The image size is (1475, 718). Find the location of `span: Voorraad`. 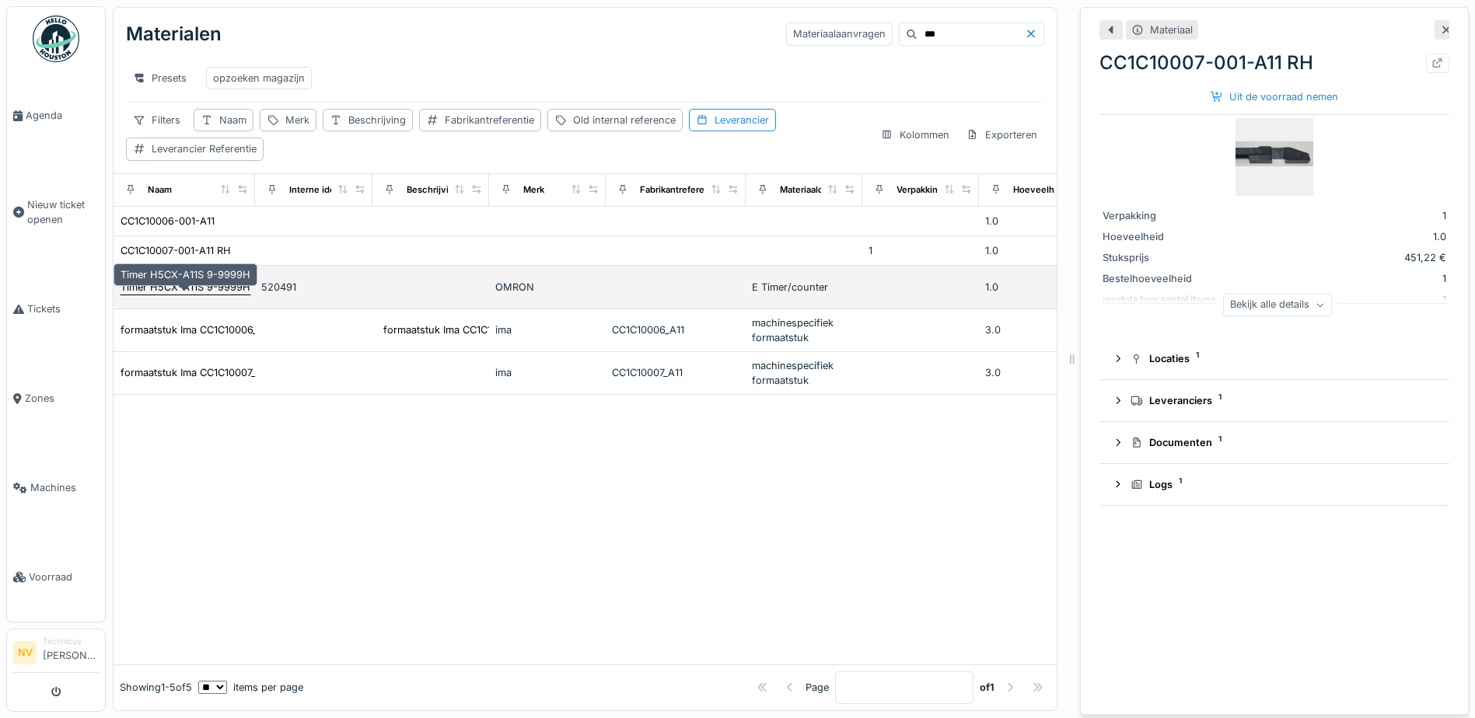

span: Voorraad is located at coordinates (64, 577).